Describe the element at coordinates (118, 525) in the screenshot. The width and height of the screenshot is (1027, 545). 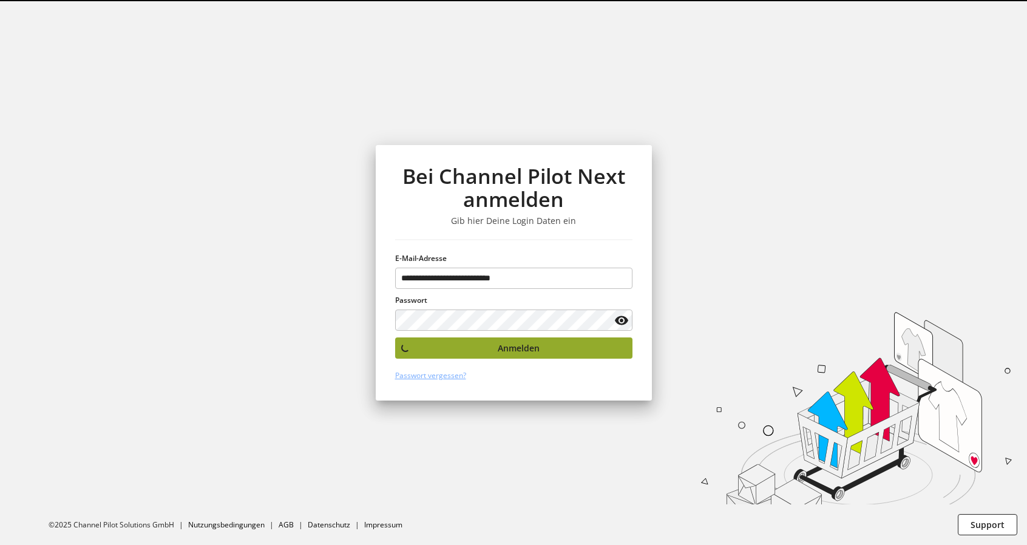
I see `li: ©2025 Channel Pilot Solutions GmbH` at that location.